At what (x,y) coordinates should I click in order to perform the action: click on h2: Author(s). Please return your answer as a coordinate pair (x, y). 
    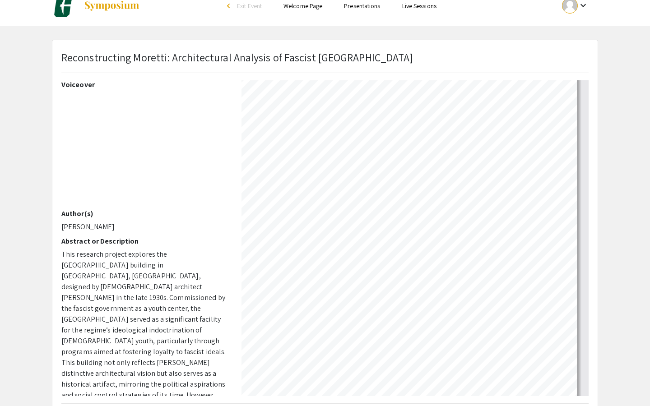
    Looking at the image, I should click on (144, 214).